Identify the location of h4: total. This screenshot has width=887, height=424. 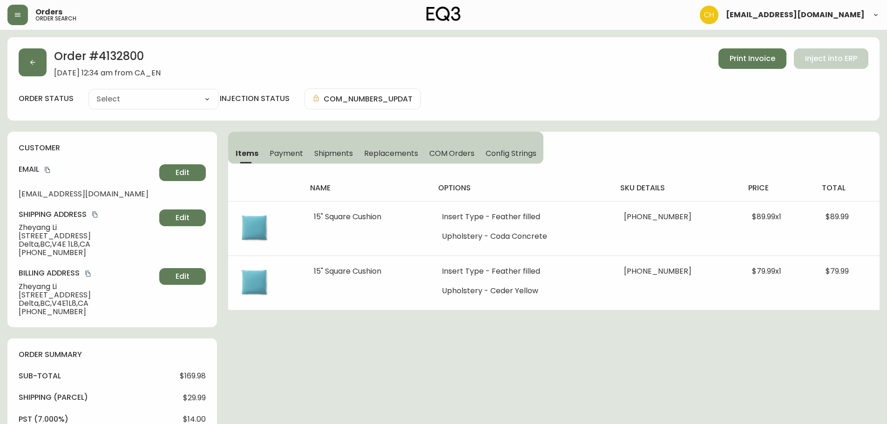
(847, 188).